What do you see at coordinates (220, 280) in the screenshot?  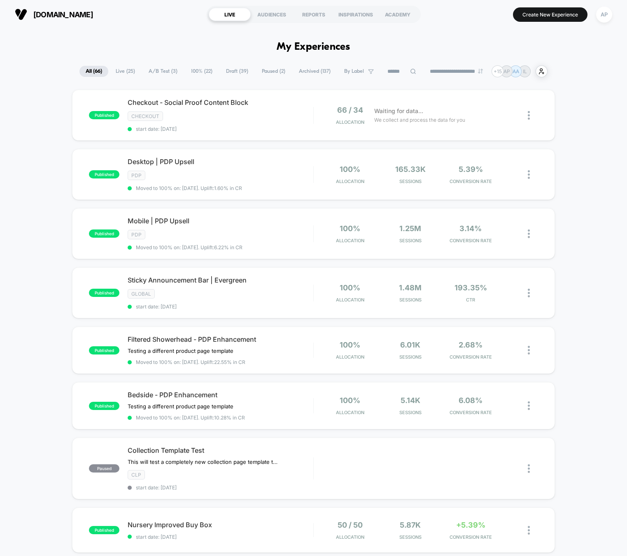 I see `span: Sticky Announcement Bar | Evergreen` at bounding box center [220, 280].